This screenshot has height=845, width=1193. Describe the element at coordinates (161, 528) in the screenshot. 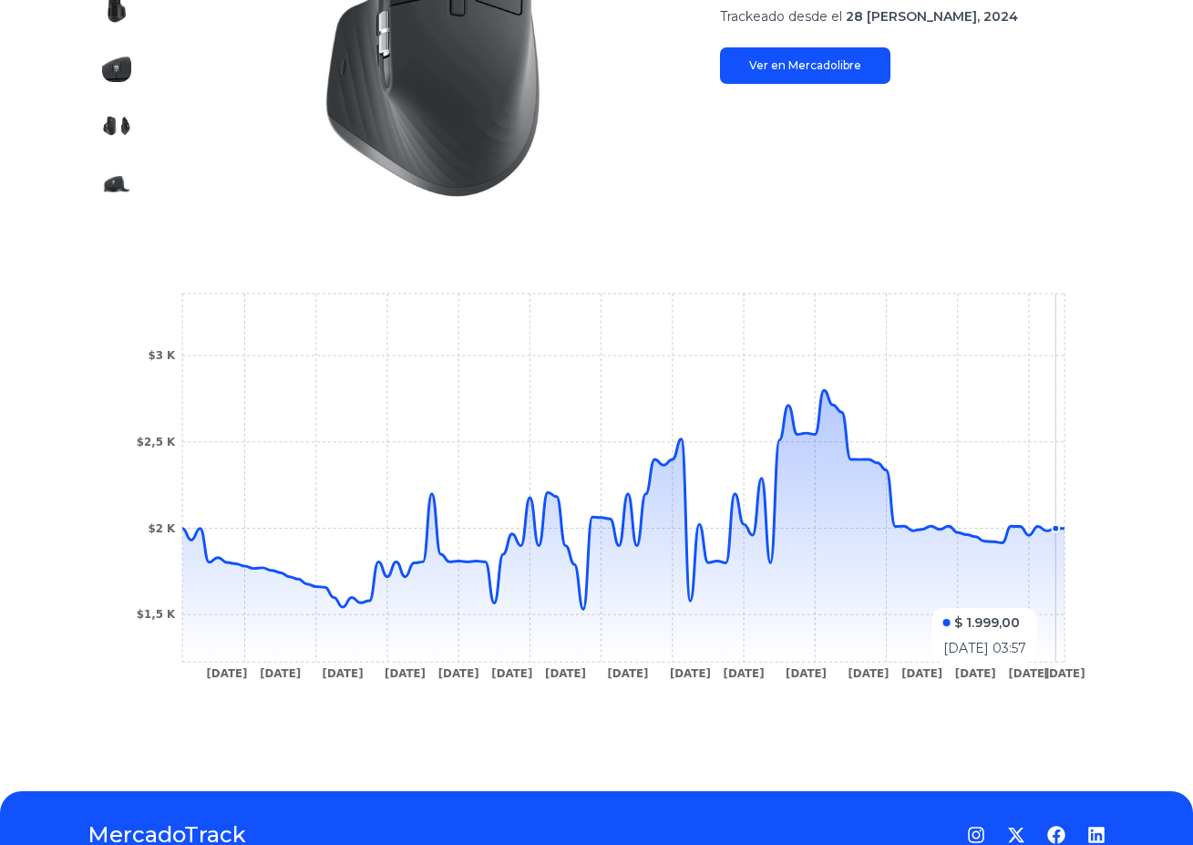

I see `tspan: $2 K` at that location.